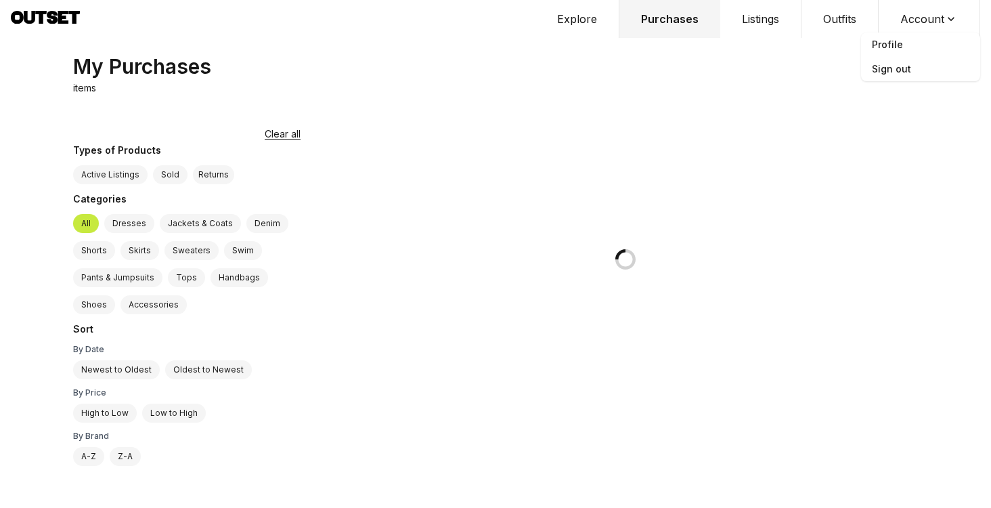 The image size is (991, 508). What do you see at coordinates (921, 69) in the screenshot?
I see `span: Sign out` at bounding box center [921, 69].